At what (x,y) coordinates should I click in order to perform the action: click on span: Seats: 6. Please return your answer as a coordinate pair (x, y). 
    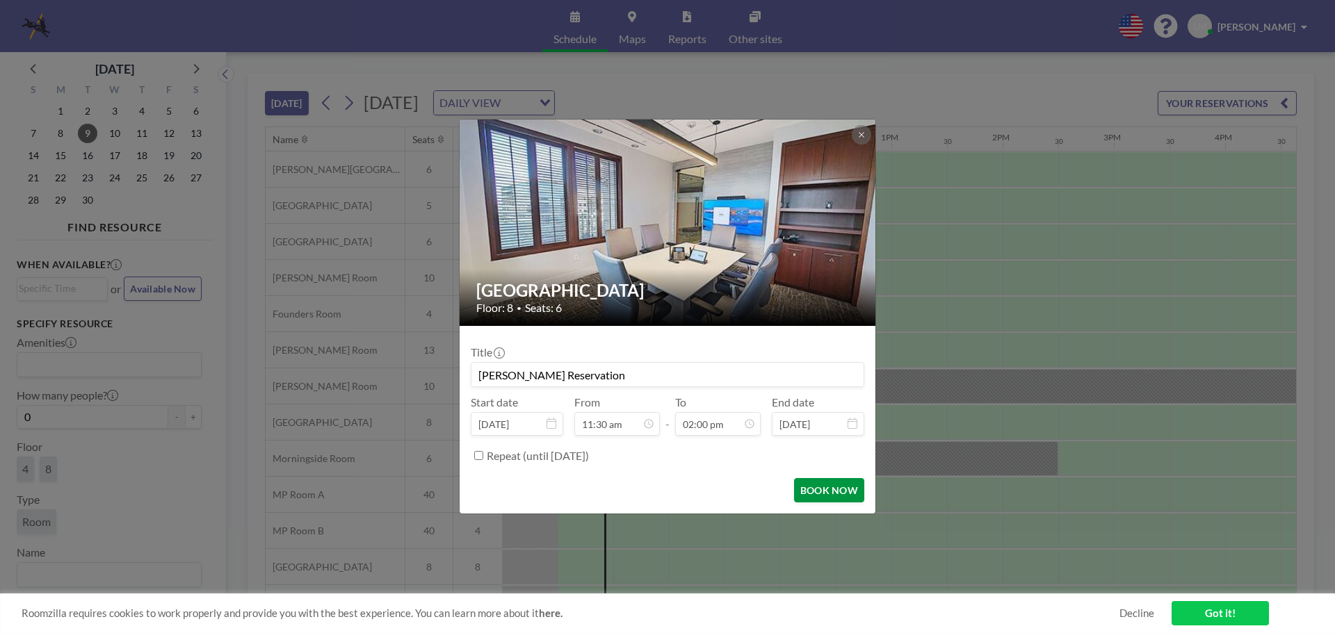
    Looking at the image, I should click on (543, 308).